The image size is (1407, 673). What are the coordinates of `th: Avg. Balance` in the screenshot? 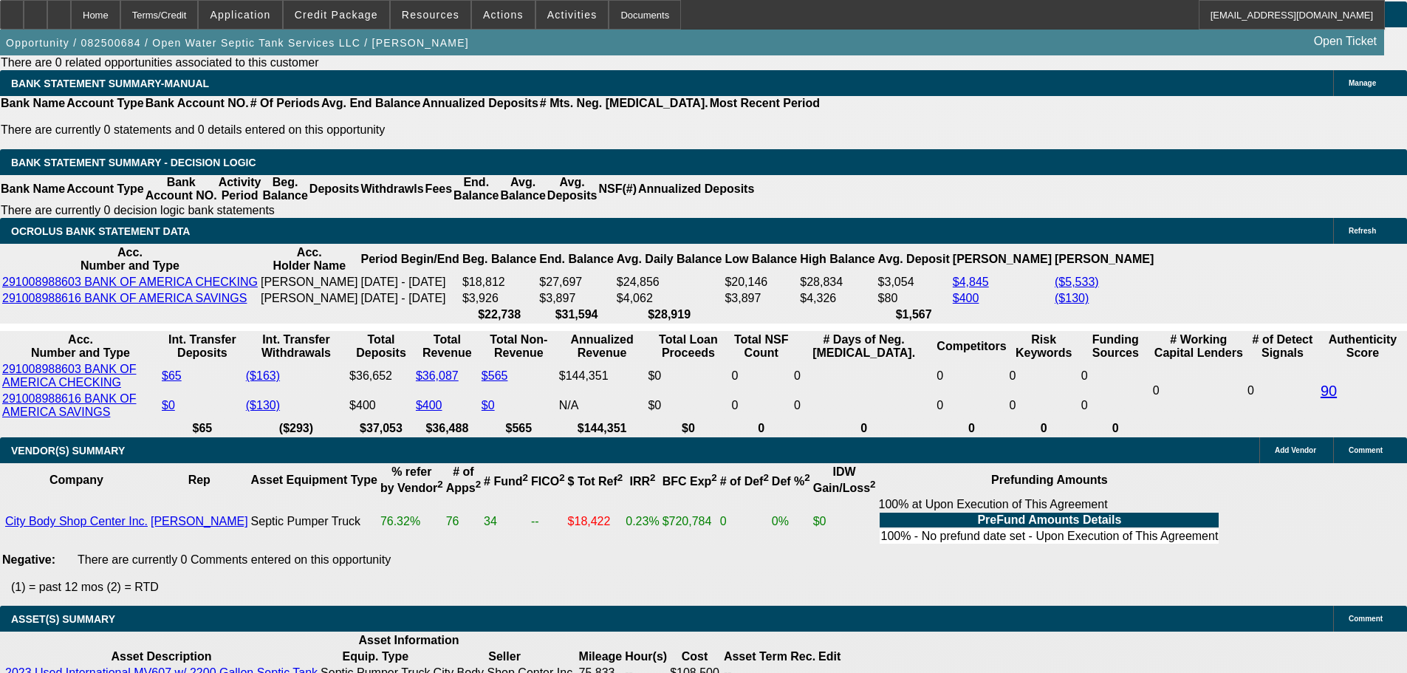 It's located at (522, 189).